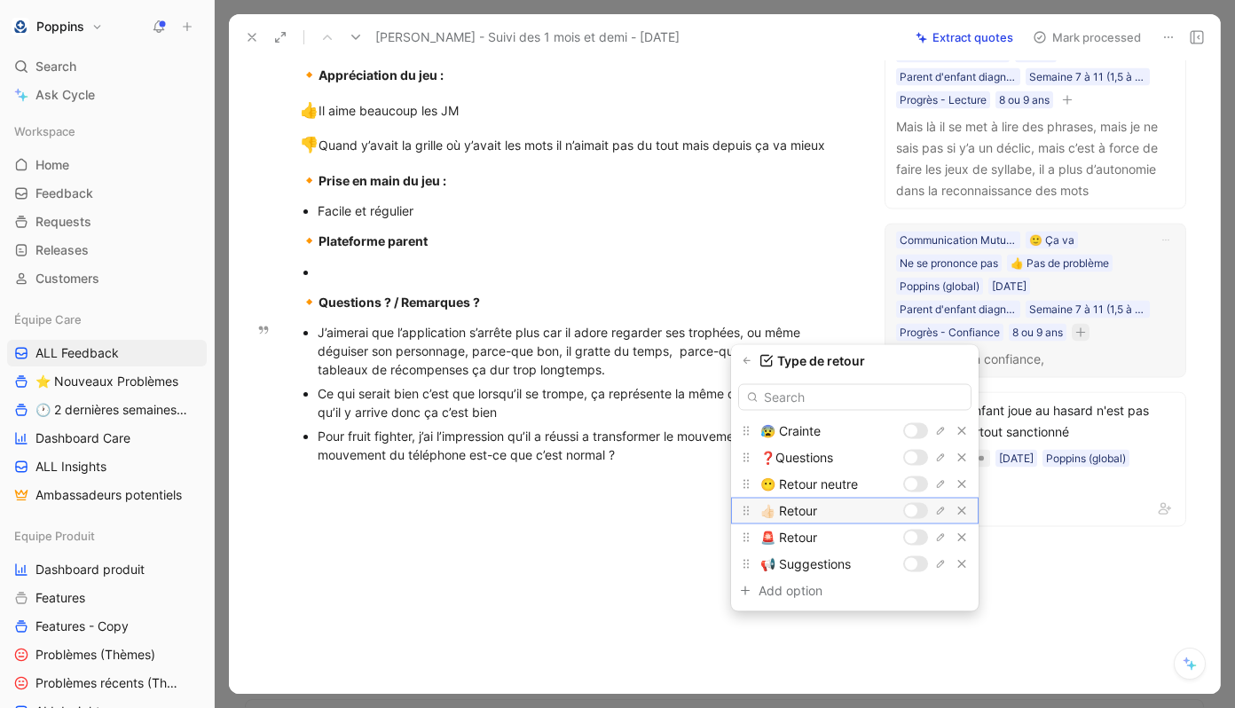 This screenshot has height=708, width=1235. What do you see at coordinates (854, 564) in the screenshot?
I see `div: 📢 Suggestions` at bounding box center [854, 564].